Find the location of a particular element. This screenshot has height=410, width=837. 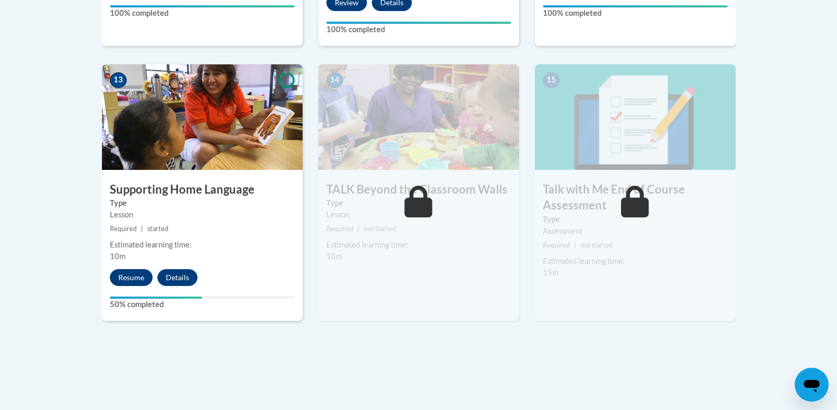

label: 50% completed is located at coordinates (202, 305).